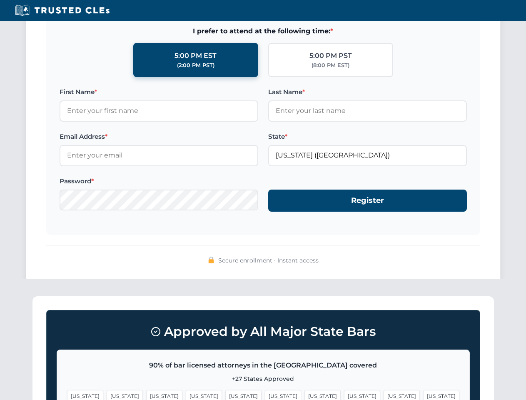 The image size is (526, 400). I want to click on div: (2:00 PM PST), so click(196, 65).